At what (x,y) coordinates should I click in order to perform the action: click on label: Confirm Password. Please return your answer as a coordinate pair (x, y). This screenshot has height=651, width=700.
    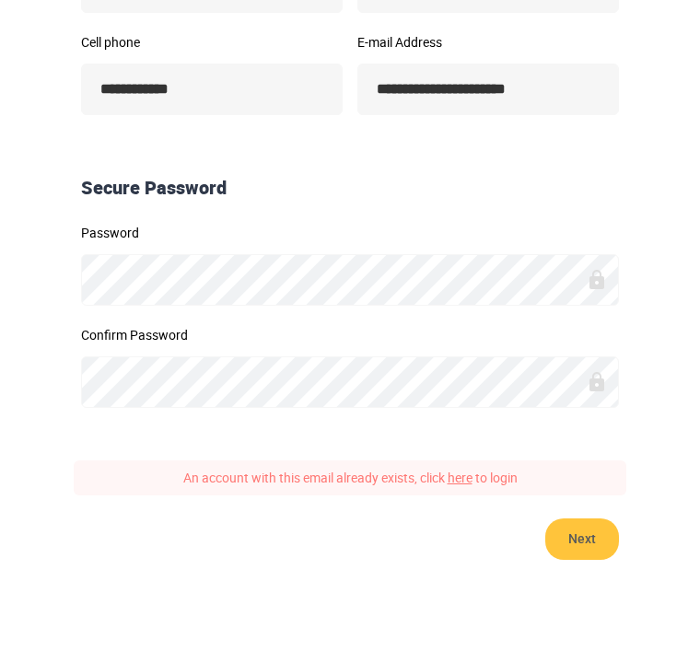
    Looking at the image, I should click on (350, 335).